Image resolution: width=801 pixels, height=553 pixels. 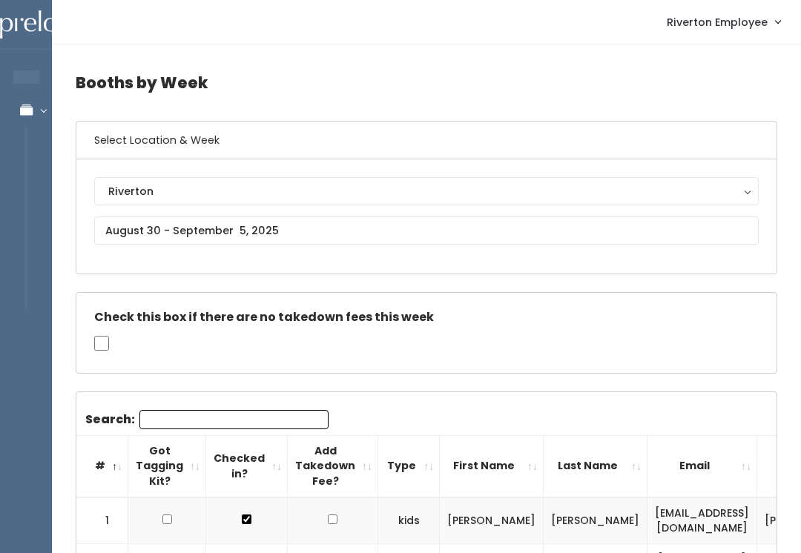 What do you see at coordinates (596, 466) in the screenshot?
I see `th: Last Name: activate to sort column ascending` at bounding box center [596, 466].